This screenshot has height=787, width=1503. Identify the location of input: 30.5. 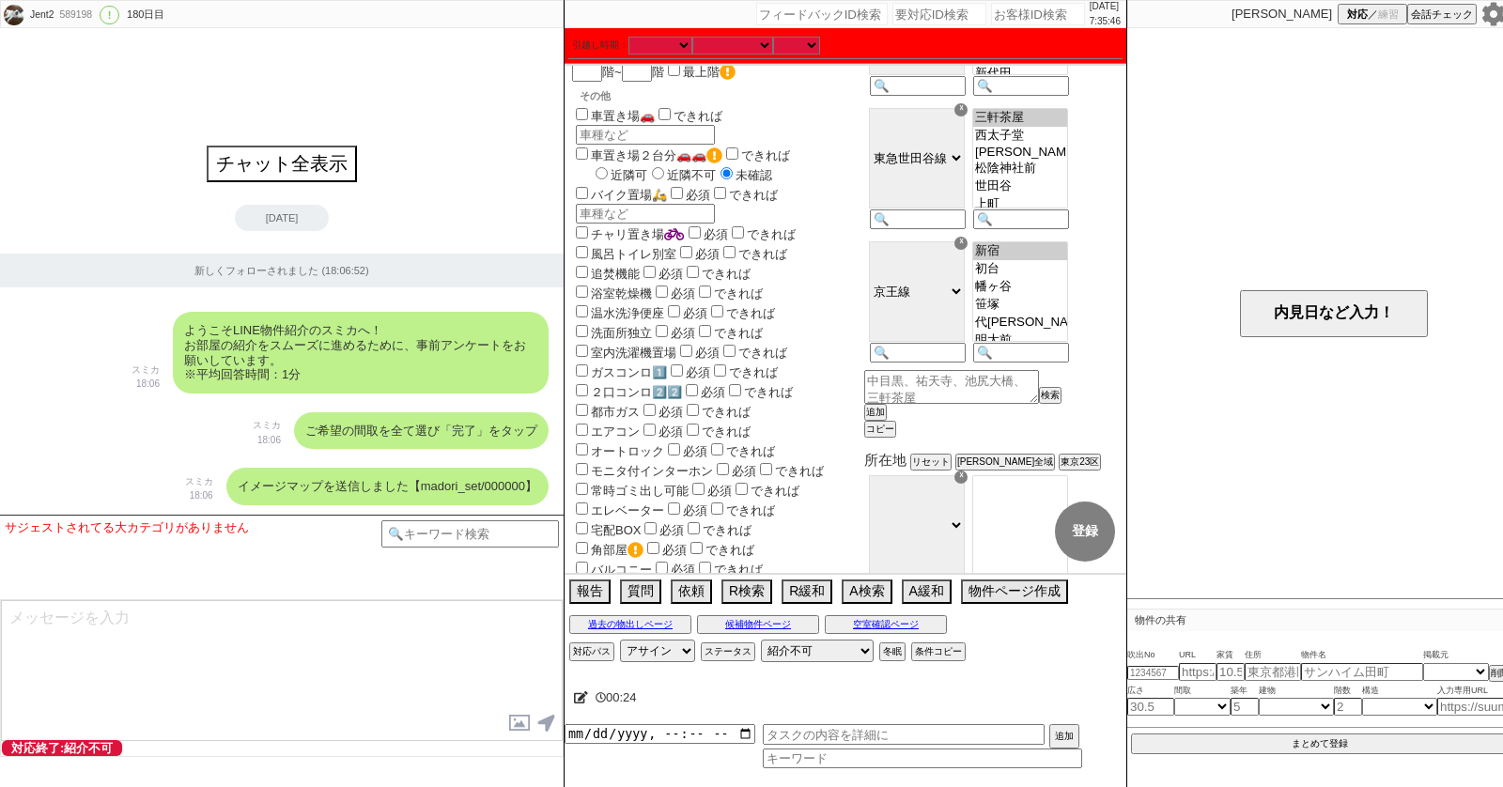
(1151, 706).